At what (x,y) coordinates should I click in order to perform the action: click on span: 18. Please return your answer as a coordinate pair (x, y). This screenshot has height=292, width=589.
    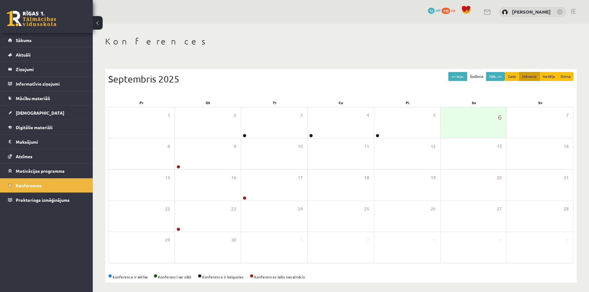
    Looking at the image, I should click on (367, 178).